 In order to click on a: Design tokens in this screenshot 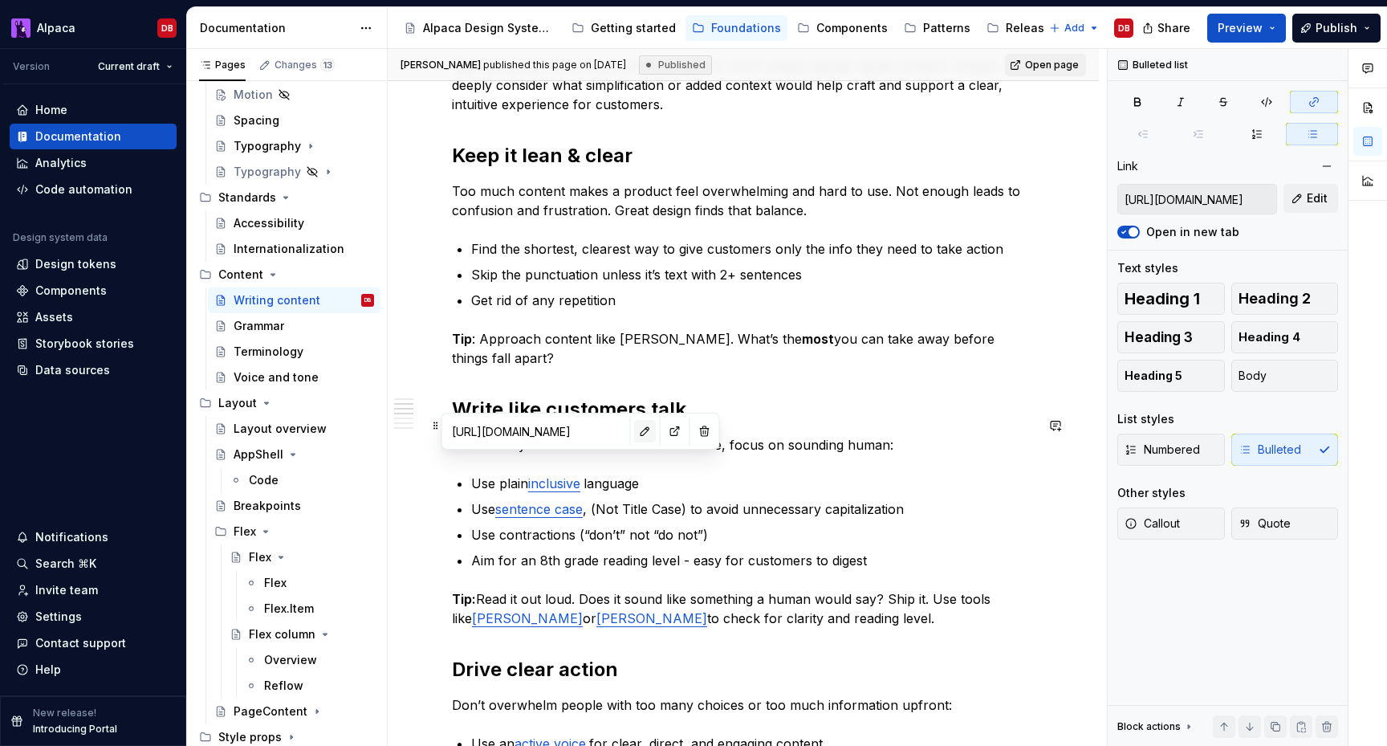, I will do `click(93, 264)`.